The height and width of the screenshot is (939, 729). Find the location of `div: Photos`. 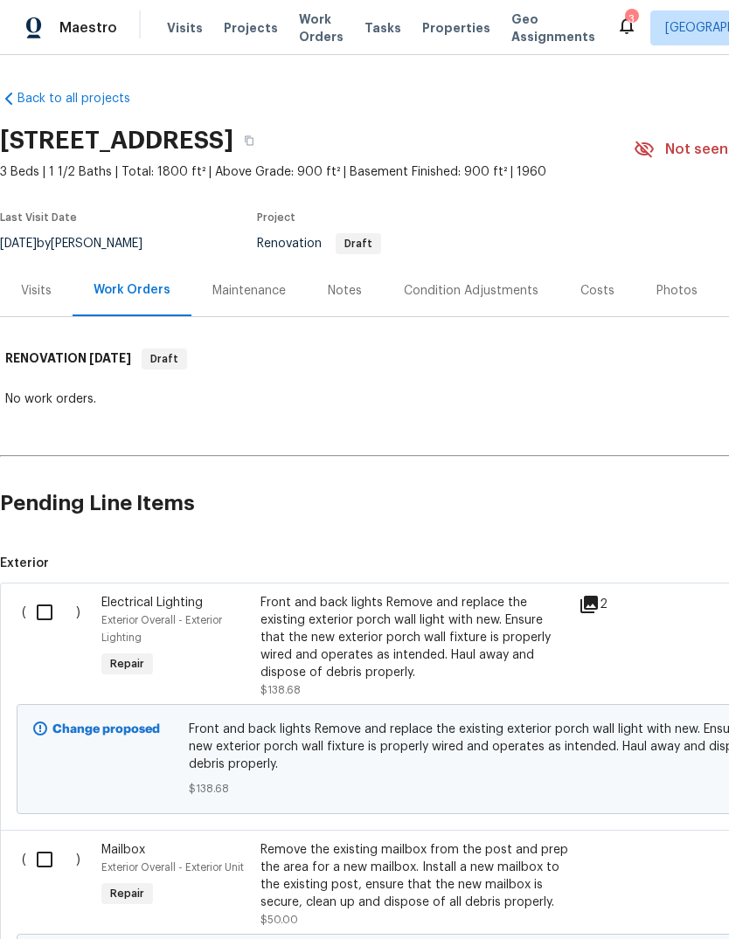

div: Photos is located at coordinates (676, 291).